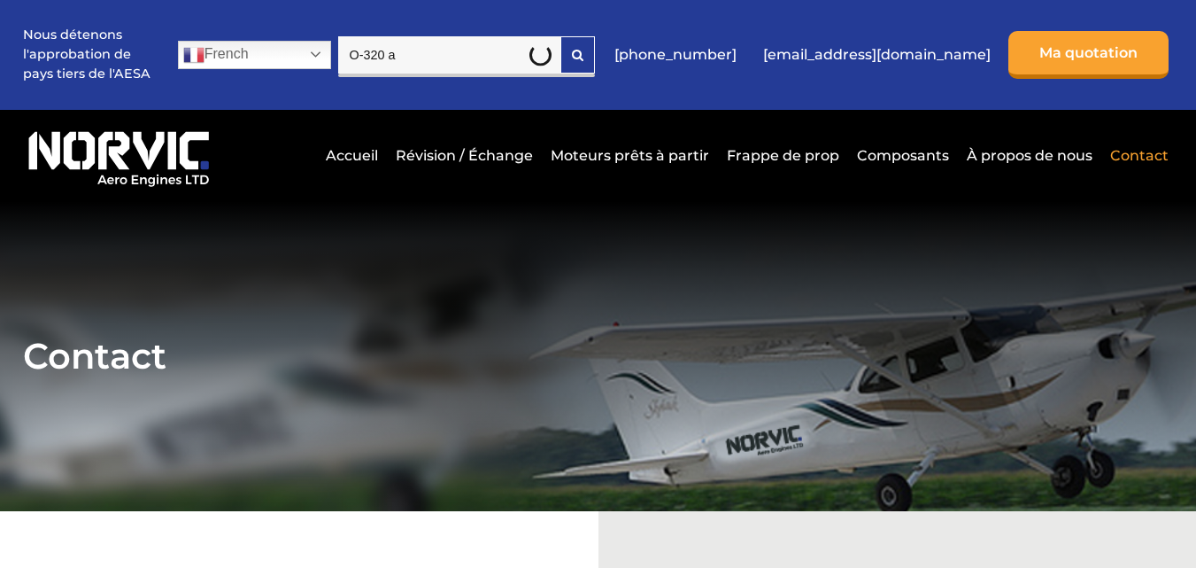  I want to click on img: fr, so click(194, 55).